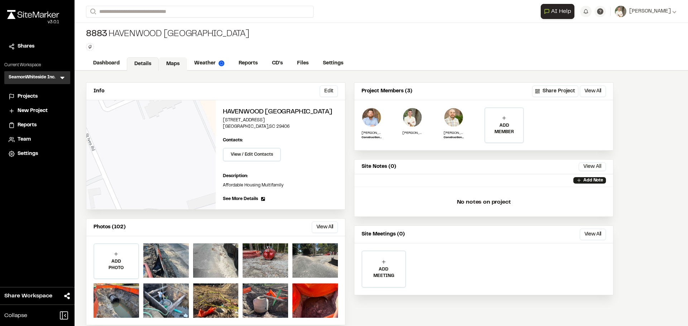 The width and height of the screenshot is (688, 326). Describe the element at coordinates (143, 64) in the screenshot. I see `a: Details` at that location.